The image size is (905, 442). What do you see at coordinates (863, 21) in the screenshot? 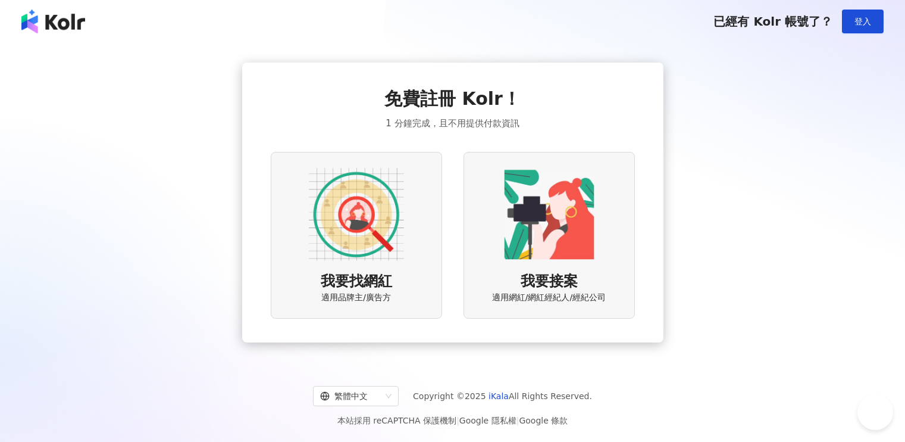
I see `button: 登入` at bounding box center [863, 21].